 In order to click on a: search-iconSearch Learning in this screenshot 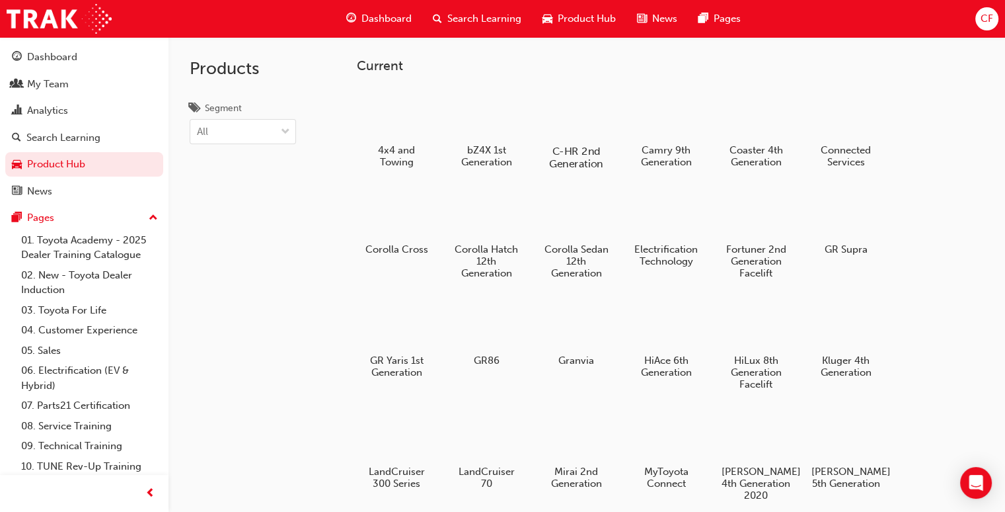, I will do `click(477, 19)`.